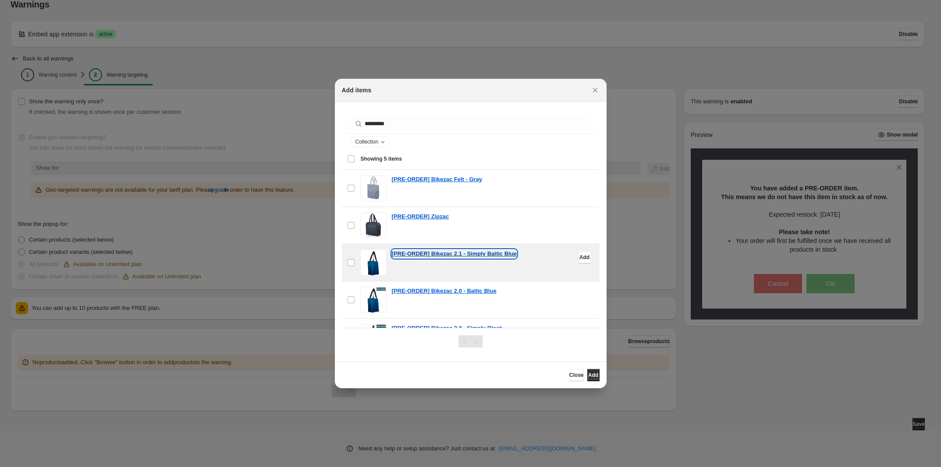  Describe the element at coordinates (367, 142) in the screenshot. I see `span: Collection` at that location.